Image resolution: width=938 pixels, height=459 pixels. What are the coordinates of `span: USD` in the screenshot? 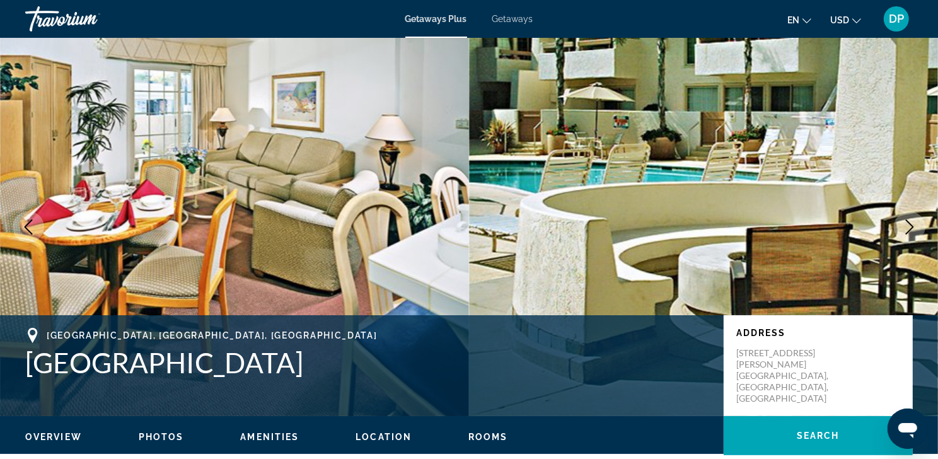 It's located at (840, 20).